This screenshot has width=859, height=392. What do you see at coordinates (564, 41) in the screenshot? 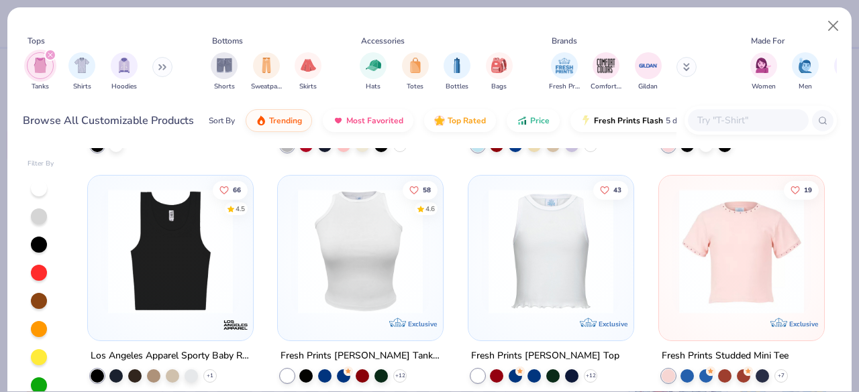
I see `div: Brands` at bounding box center [564, 41].